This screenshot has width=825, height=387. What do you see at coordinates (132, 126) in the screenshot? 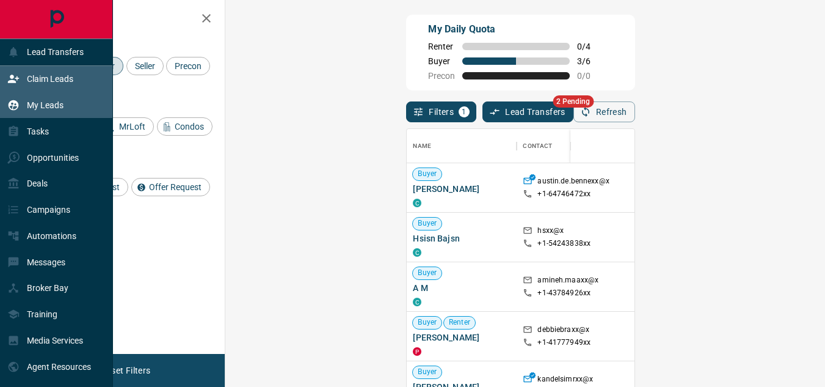
I see `span: MrLoft` at bounding box center [132, 126].